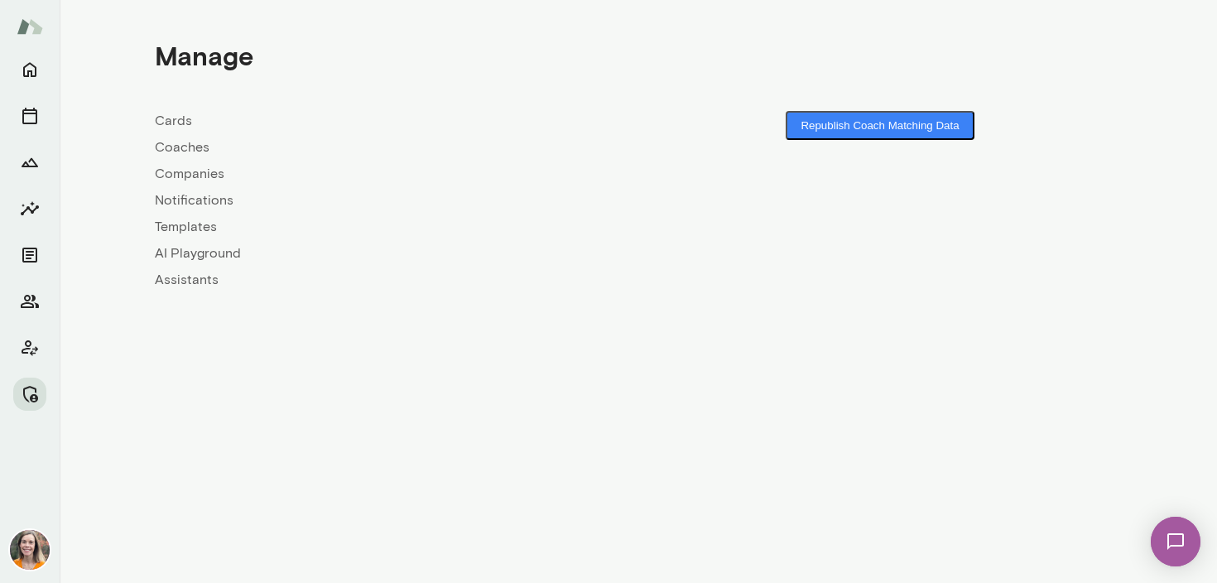  What do you see at coordinates (397, 253) in the screenshot?
I see `a: AI Playground` at bounding box center [397, 253].